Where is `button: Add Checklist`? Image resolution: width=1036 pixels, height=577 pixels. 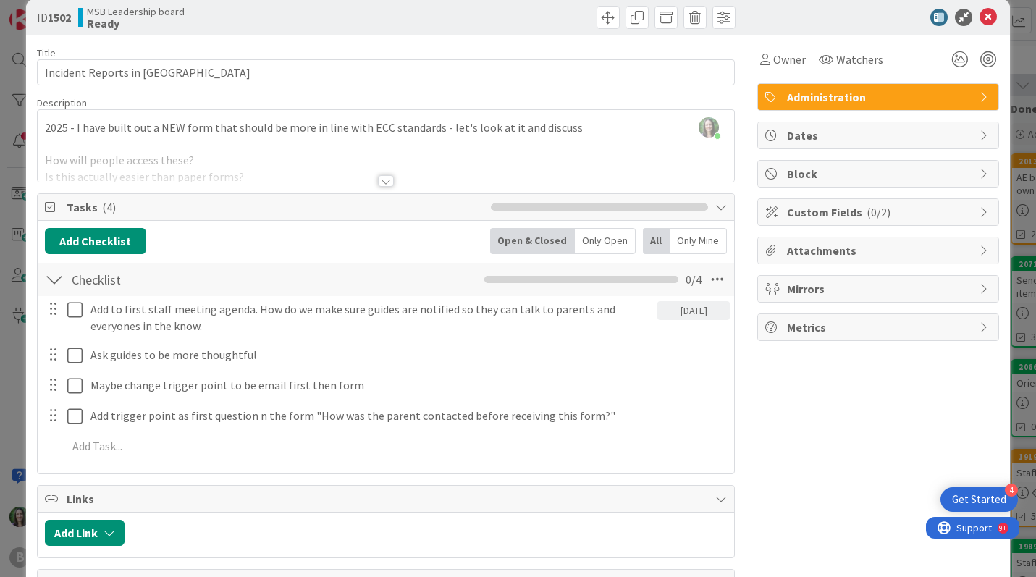
button: Add Checklist is located at coordinates (96, 241).